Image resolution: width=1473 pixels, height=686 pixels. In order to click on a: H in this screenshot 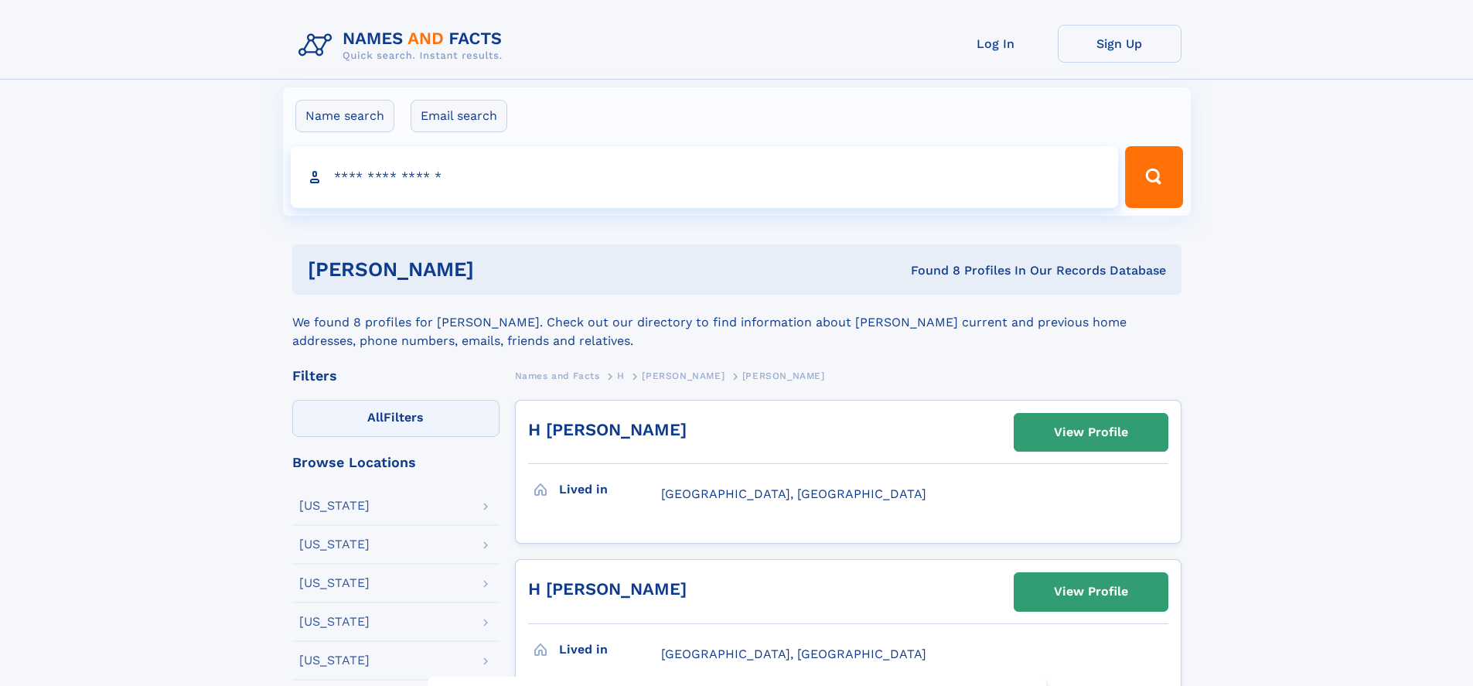, I will do `click(621, 375)`.